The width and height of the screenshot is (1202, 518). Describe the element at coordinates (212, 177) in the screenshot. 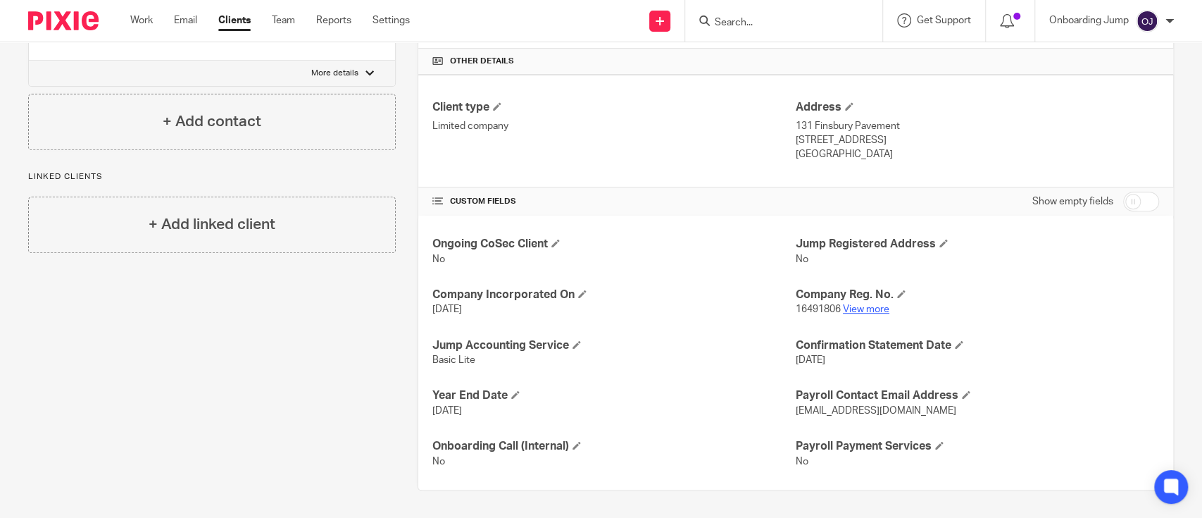

I see `p: Linked clients` at that location.